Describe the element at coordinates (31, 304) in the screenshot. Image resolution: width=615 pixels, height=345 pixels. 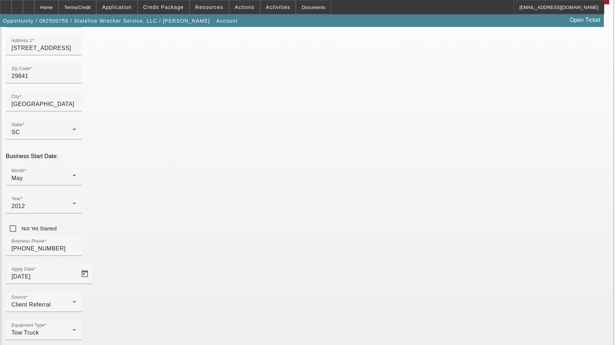
I see `span: Client Referral` at that location.